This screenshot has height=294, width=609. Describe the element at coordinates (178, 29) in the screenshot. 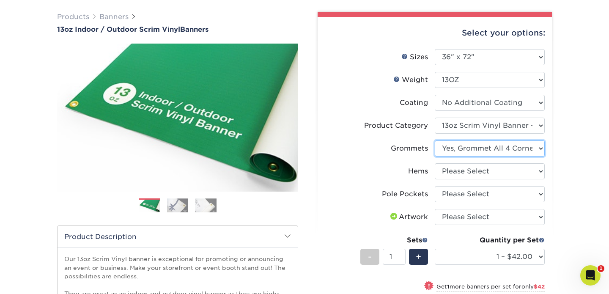

I see `a: 13oz Indoor / Outdoor Scrim VinylBanners` at that location.